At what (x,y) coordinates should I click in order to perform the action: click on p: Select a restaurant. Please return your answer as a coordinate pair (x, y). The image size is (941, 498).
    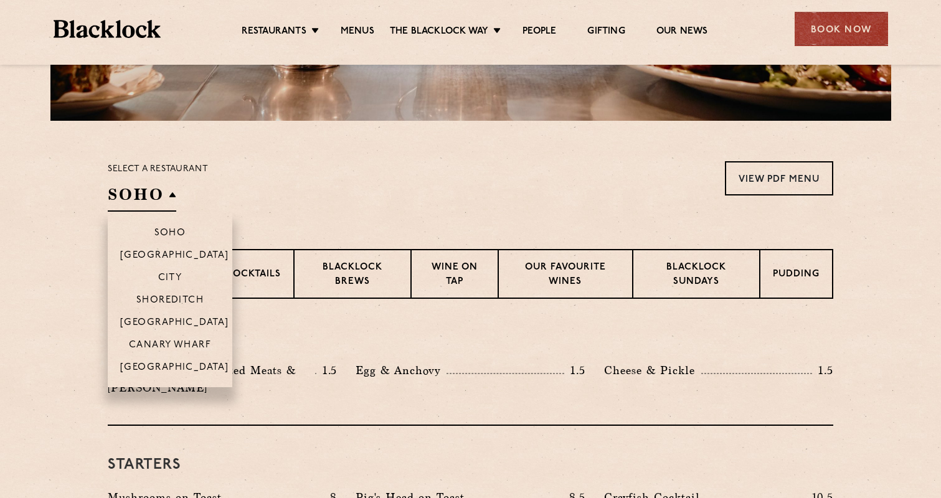
    Looking at the image, I should click on (158, 169).